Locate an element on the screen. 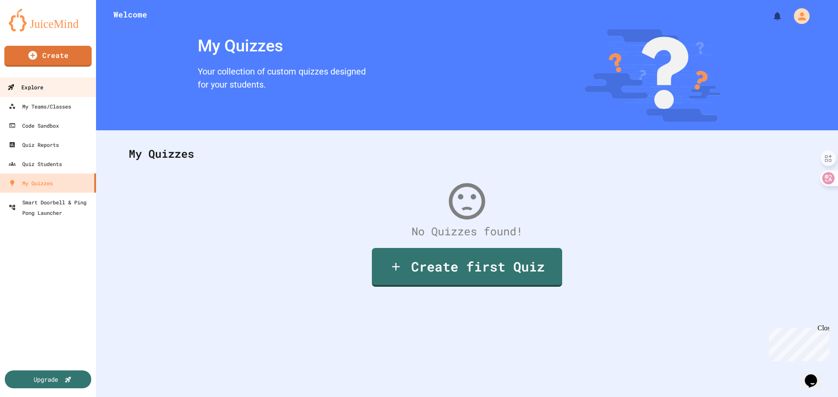 This screenshot has width=838, height=397. div: Quiz Students is located at coordinates (35, 164).